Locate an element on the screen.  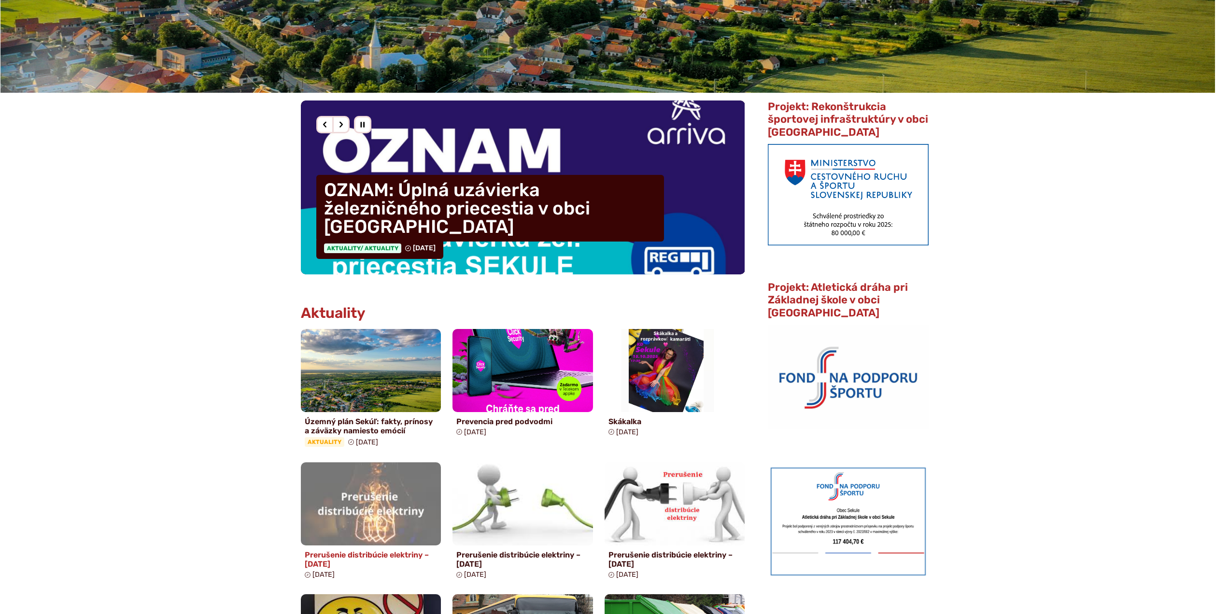
img: logo_fnps.png is located at coordinates (848, 377).